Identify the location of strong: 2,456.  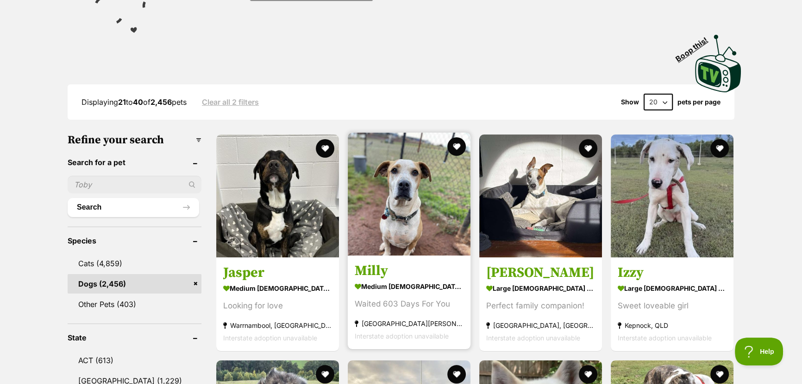
(161, 102).